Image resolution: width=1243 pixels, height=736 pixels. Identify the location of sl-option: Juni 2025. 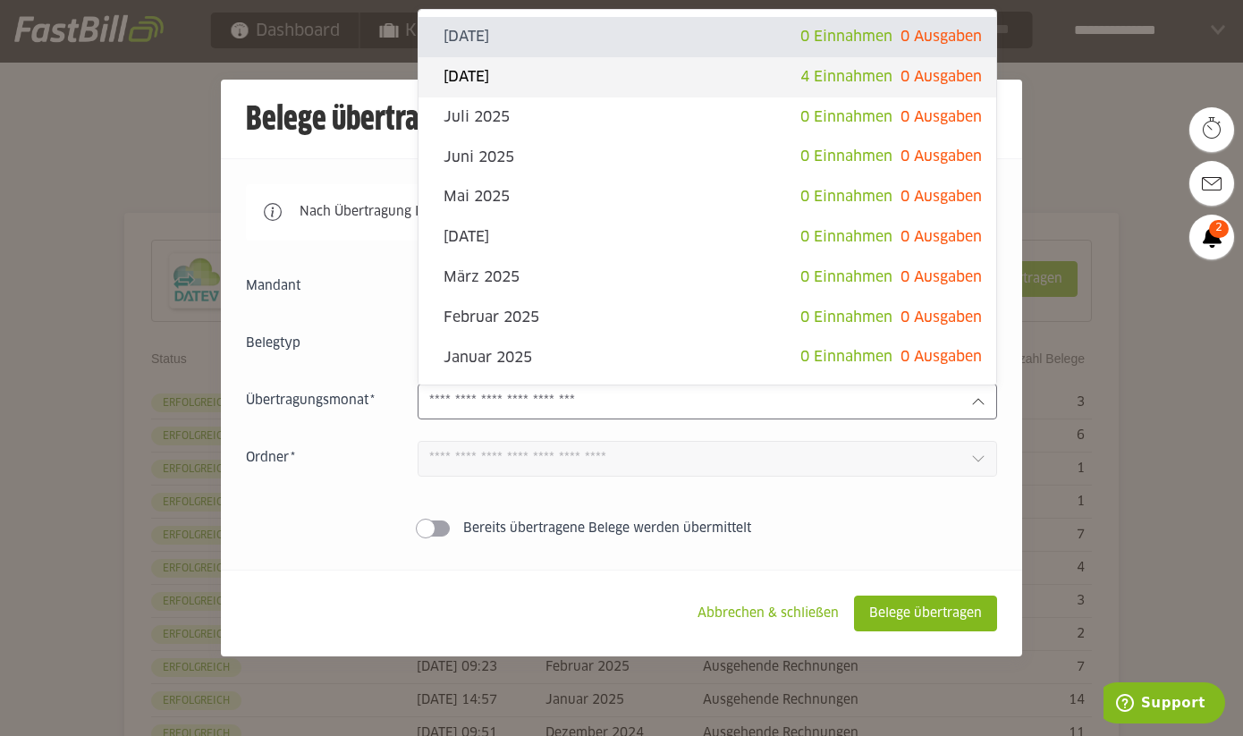
(707, 156).